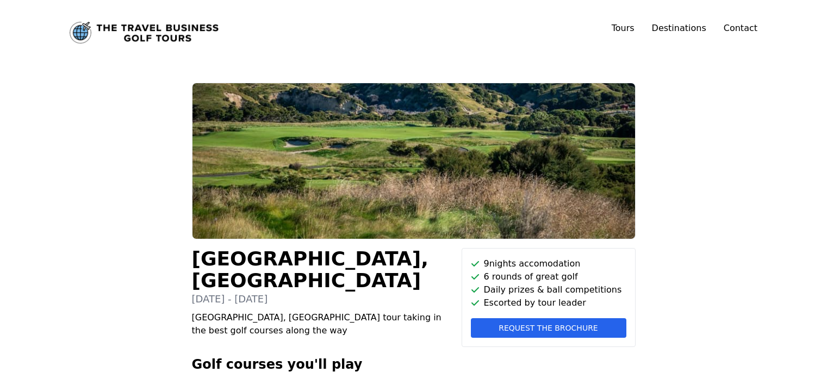 This screenshot has width=827, height=378. I want to click on li: 9 nights accomodation, so click(549, 264).